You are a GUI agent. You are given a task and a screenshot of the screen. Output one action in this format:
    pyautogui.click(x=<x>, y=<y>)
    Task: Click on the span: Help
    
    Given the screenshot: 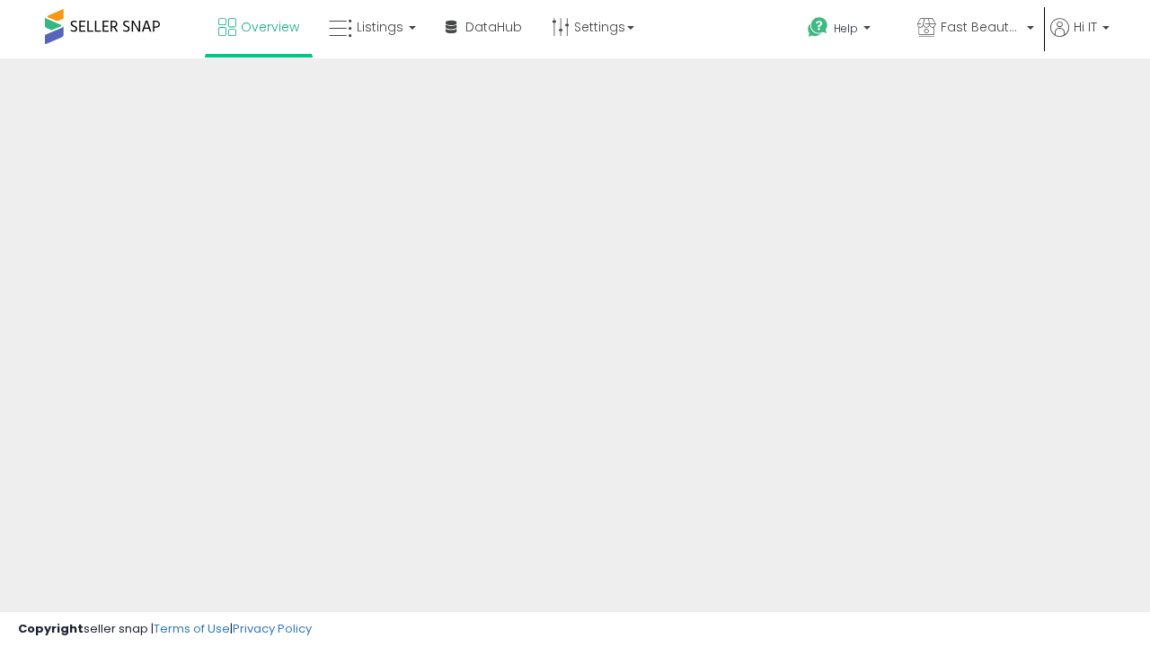 What is the action you would take?
    pyautogui.click(x=845, y=28)
    